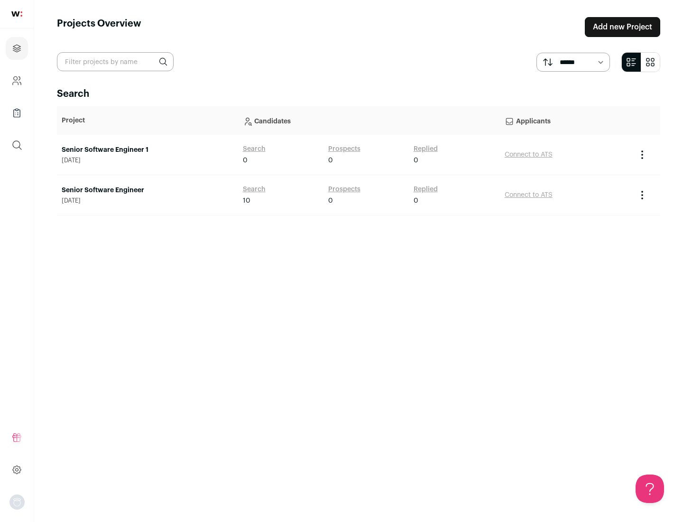 The width and height of the screenshot is (683, 522). I want to click on button: Open dropdown, so click(17, 502).